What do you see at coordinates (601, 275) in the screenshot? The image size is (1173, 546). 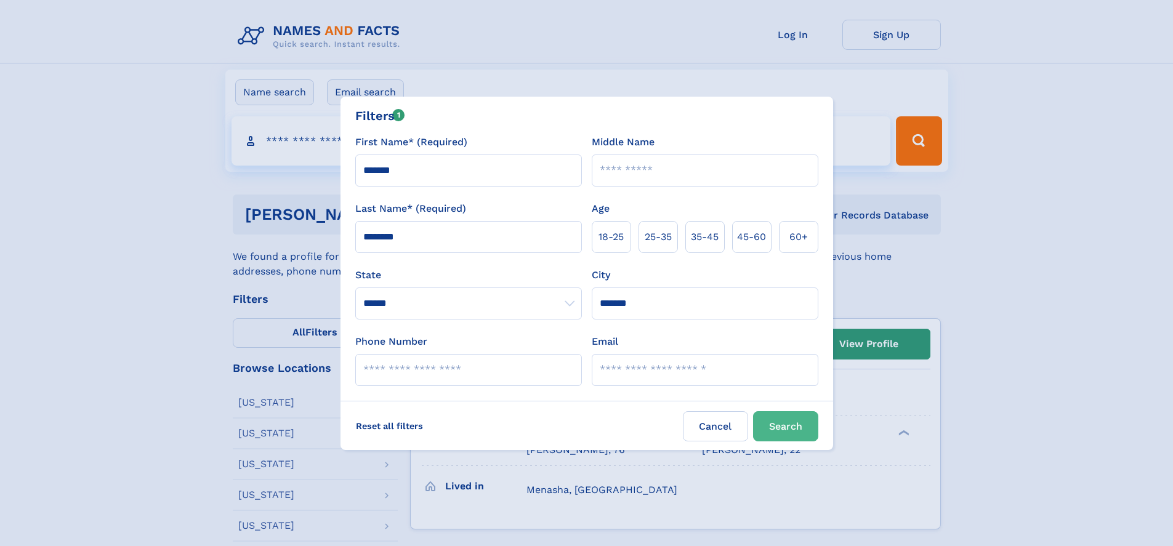 I see `label: City` at bounding box center [601, 275].